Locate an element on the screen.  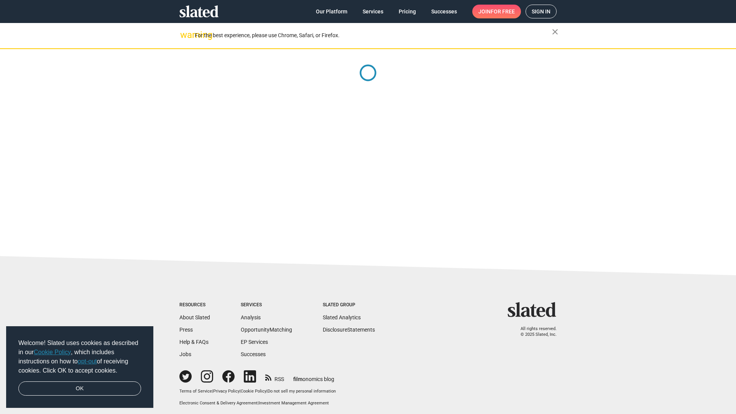
span: film is located at coordinates (298, 379).